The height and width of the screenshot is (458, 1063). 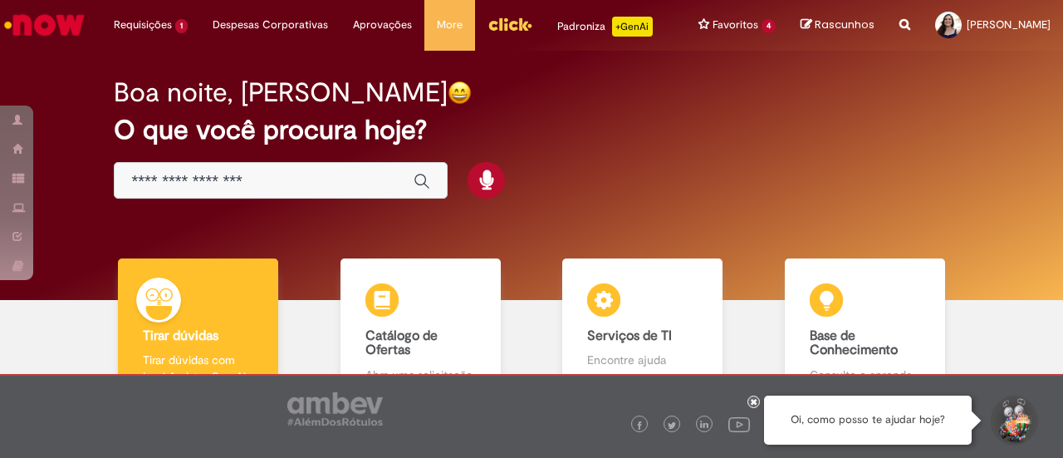 I want to click on a: Catálogo de Ofertas Abra uma solicitação, so click(x=421, y=330).